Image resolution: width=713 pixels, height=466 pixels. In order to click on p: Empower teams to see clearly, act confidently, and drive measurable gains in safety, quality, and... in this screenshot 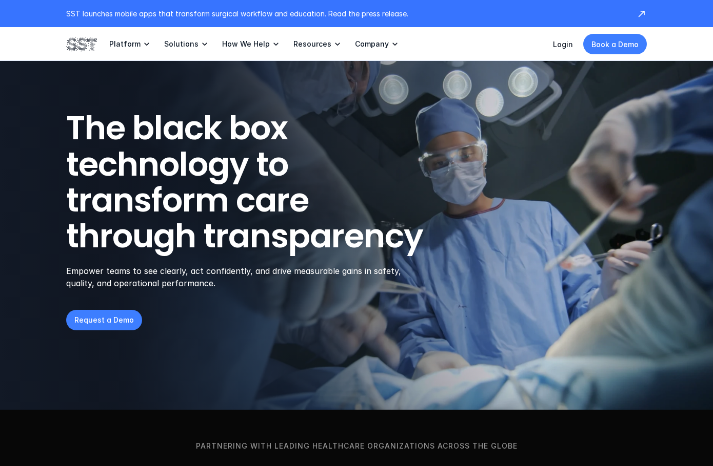, I will do `click(240, 277)`.